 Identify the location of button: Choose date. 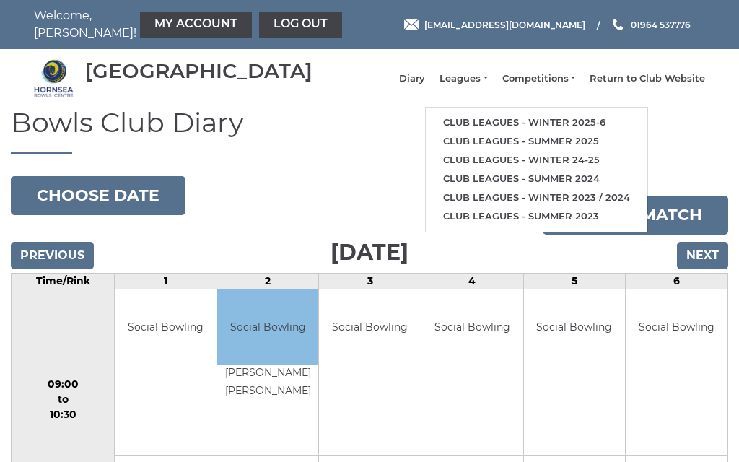
(98, 196).